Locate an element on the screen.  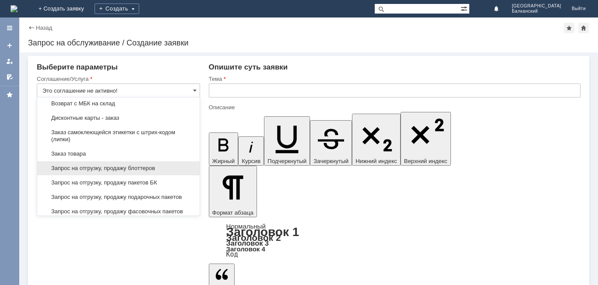
button: Подчеркнутый is located at coordinates (287, 141).